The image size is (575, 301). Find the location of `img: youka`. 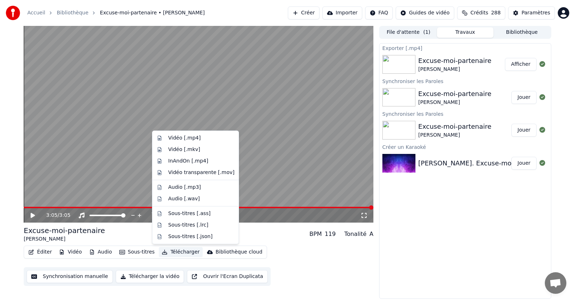

img: youka is located at coordinates (13, 13).